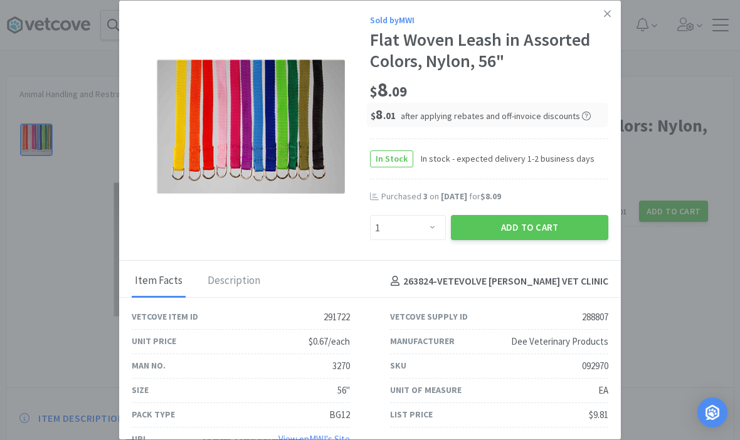  Describe the element at coordinates (495, 197) in the screenshot. I see `div: Purchased on for` at that location.